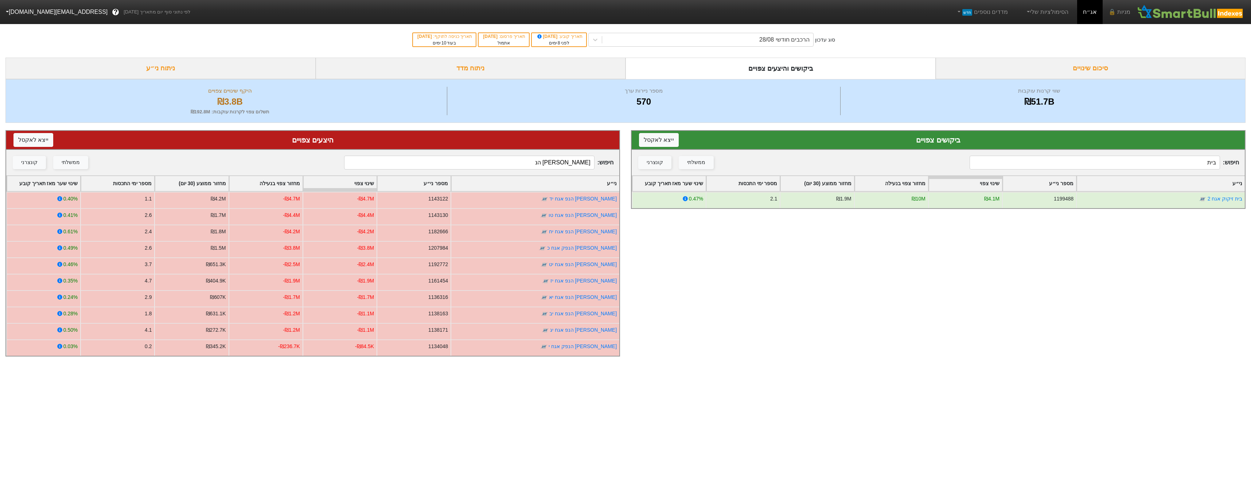 This screenshot has width=1251, height=479. What do you see at coordinates (216, 264) in the screenshot?
I see `div: ₪651.3K` at bounding box center [216, 264].